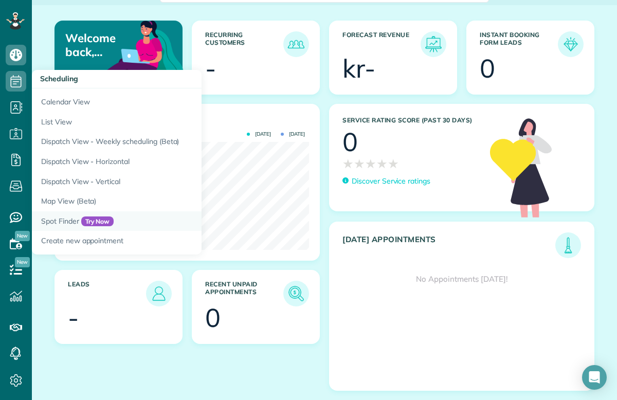 The image size is (617, 400). Describe the element at coordinates (359, 68) in the screenshot. I see `div: kr-` at that location.